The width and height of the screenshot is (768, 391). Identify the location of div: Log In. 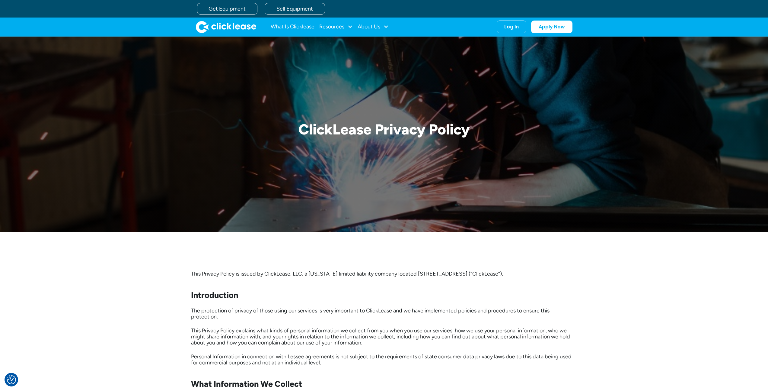
(512, 27).